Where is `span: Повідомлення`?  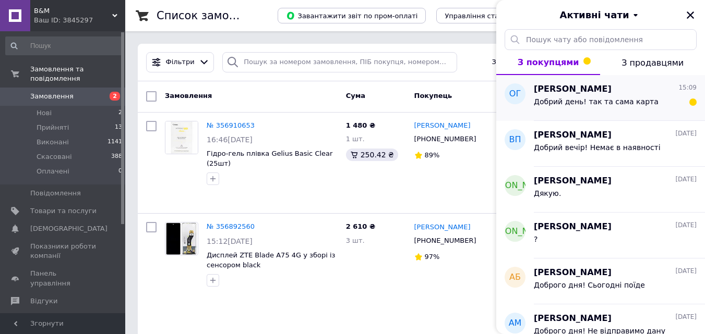 span: Повідомлення is located at coordinates (55, 193).